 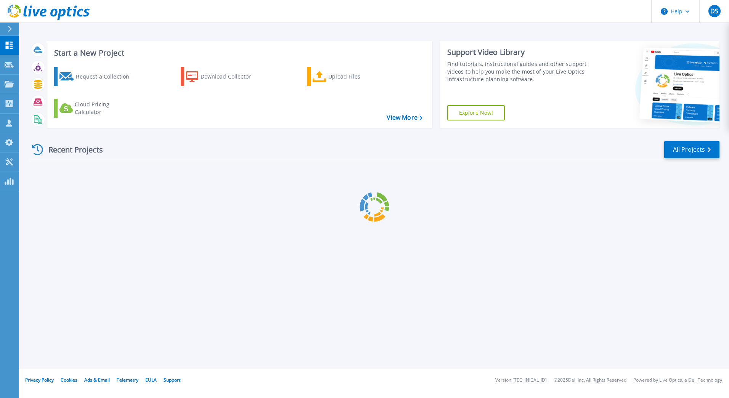 What do you see at coordinates (476, 113) in the screenshot?
I see `a: Explore Now!` at bounding box center [476, 113].